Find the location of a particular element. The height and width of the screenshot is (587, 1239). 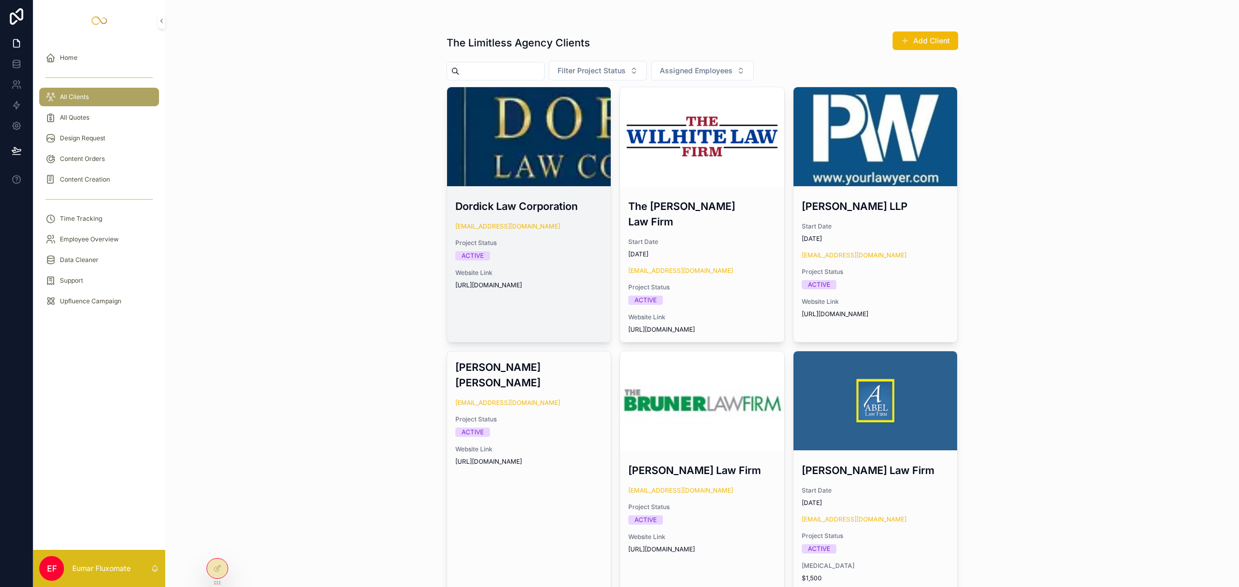

span: Content Orders is located at coordinates (82, 159).